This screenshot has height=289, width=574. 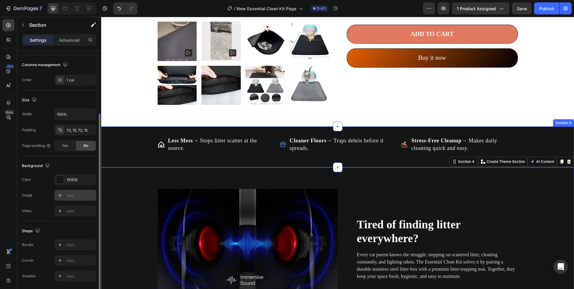 I want to click on div: Width, so click(x=27, y=114).